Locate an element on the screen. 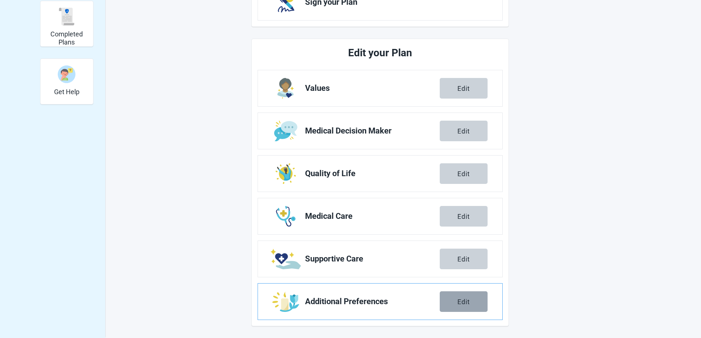  div: Get Help is located at coordinates (67, 81).